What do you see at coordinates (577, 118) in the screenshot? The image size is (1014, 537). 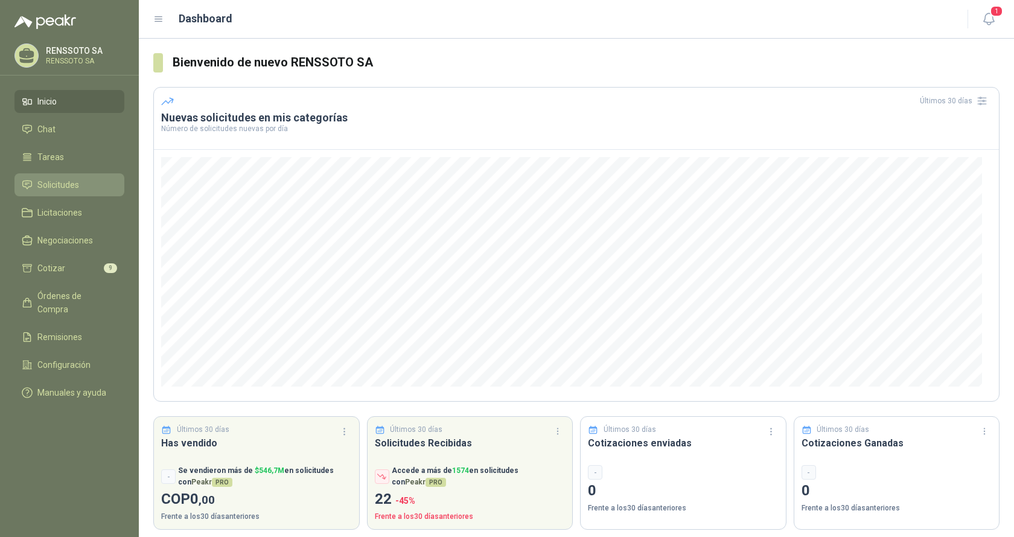 I see `h3: Nuevas solicitudes en mis categorías` at bounding box center [577, 118].